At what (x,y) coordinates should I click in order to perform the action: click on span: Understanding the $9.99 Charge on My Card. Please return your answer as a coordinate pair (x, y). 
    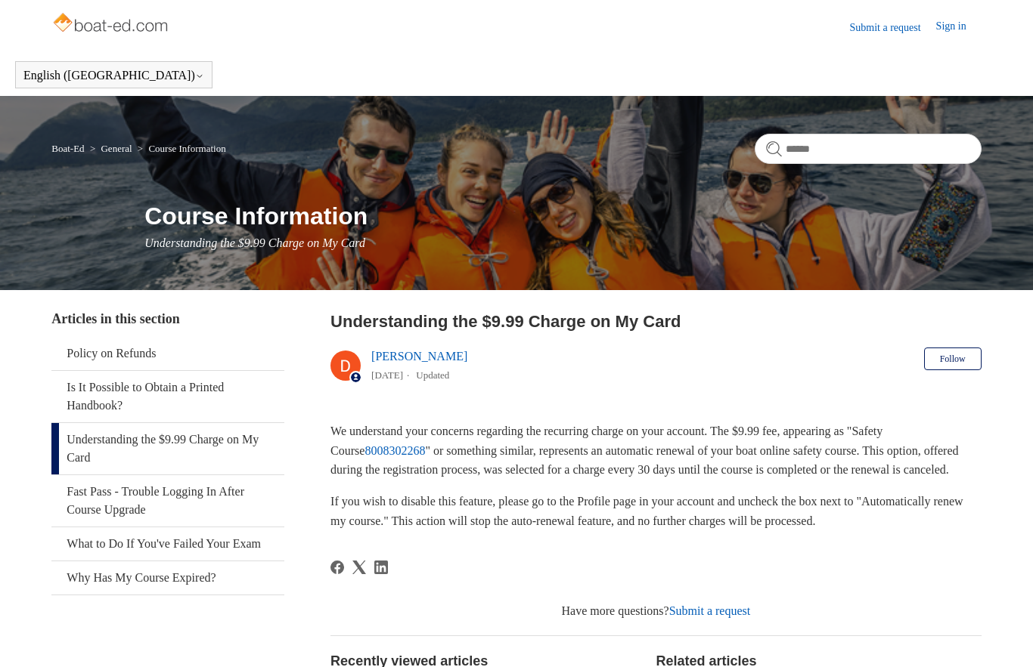
    Looking at the image, I should click on (255, 243).